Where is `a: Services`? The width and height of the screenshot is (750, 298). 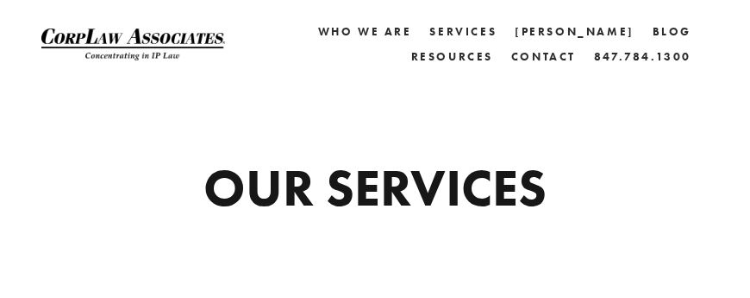
a: Services is located at coordinates (463, 31).